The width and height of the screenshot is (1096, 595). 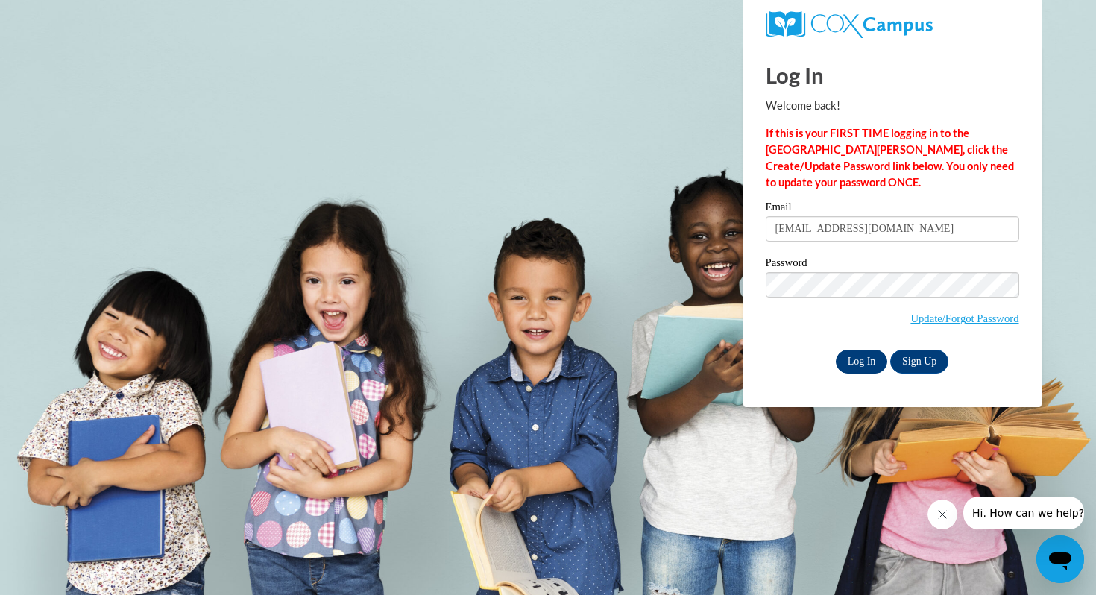 I want to click on span: Hi. How can we help?, so click(x=65, y=16).